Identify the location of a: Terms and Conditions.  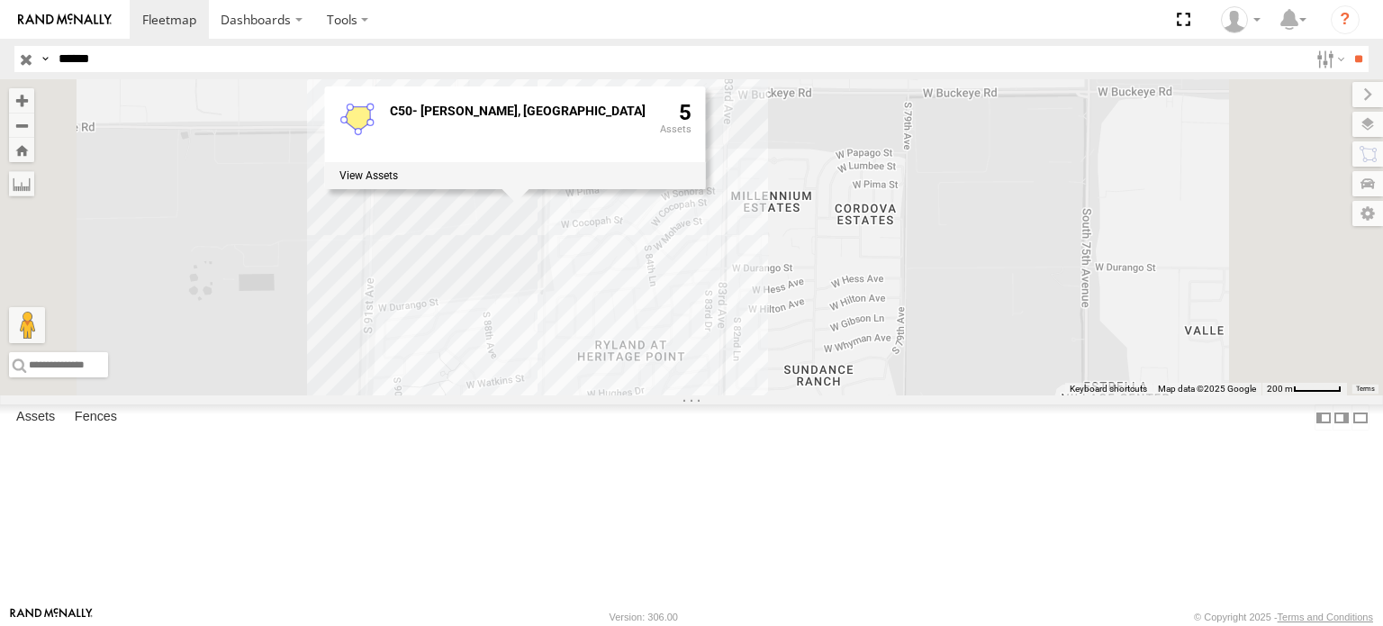
(1326, 617).